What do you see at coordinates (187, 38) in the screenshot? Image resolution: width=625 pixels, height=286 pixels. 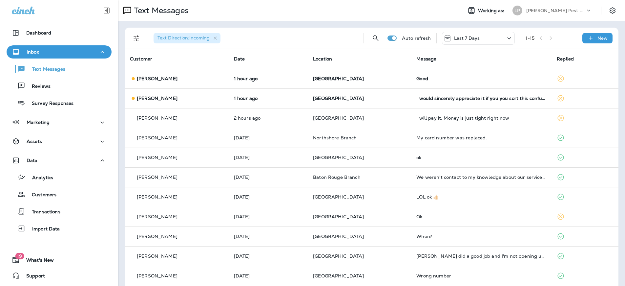 I see `div: Text Direction:Incoming` at bounding box center [187, 38].